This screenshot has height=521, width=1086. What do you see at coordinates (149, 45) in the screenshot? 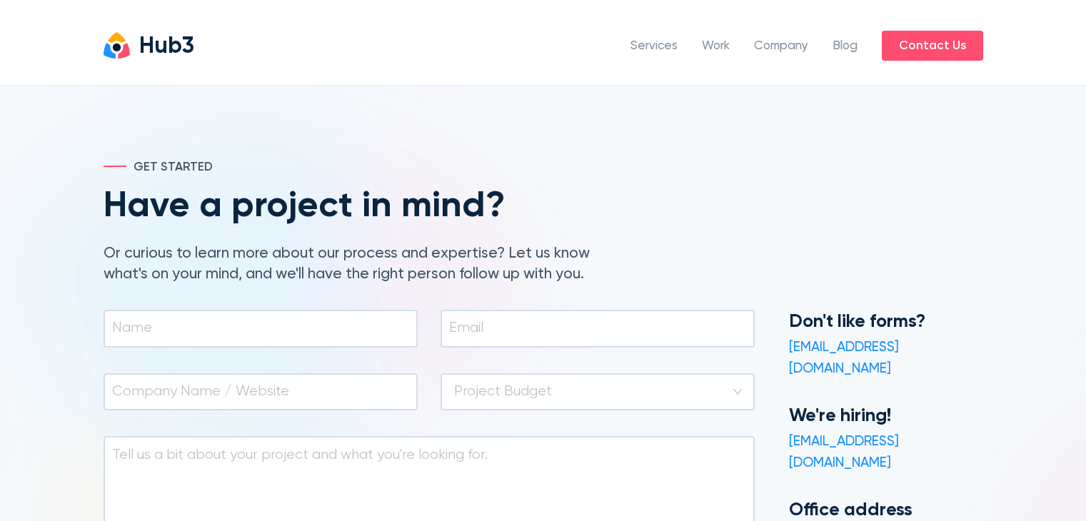
I see `a: Hub3` at bounding box center [149, 45].